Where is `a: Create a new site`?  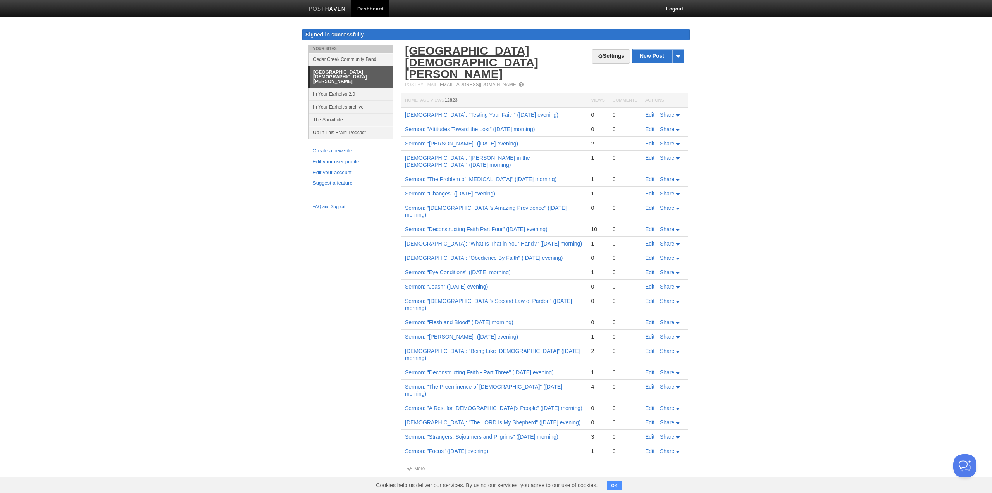 a: Create a new site is located at coordinates (351, 151).